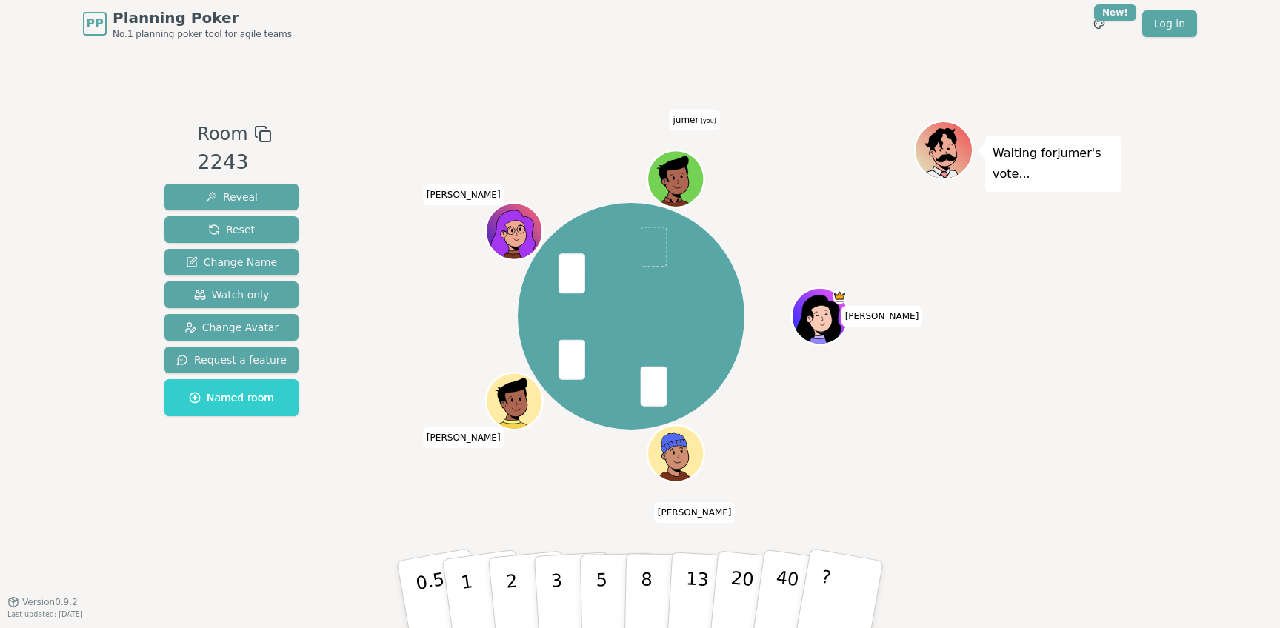 The image size is (1280, 628). Describe the element at coordinates (231, 327) in the screenshot. I see `button: Change Avatar` at that location.